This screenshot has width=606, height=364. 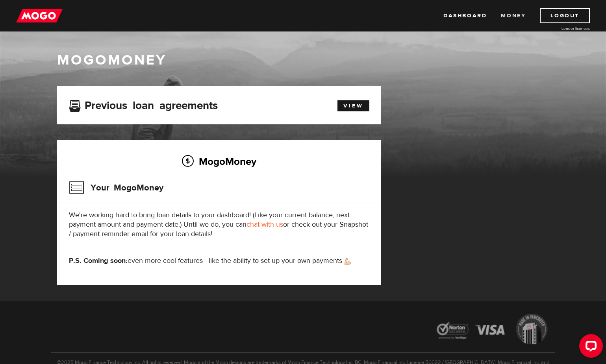 What do you see at coordinates (116, 188) in the screenshot?
I see `h3: Your MogoMoney` at bounding box center [116, 188].